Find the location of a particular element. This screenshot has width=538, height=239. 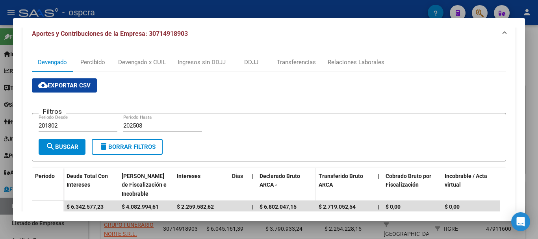

div: Devengado x CUIL is located at coordinates (142, 62).